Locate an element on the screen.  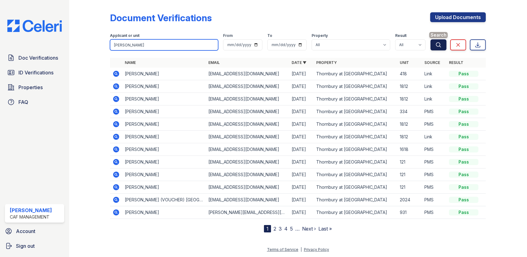
a: Account is located at coordinates (34, 231).